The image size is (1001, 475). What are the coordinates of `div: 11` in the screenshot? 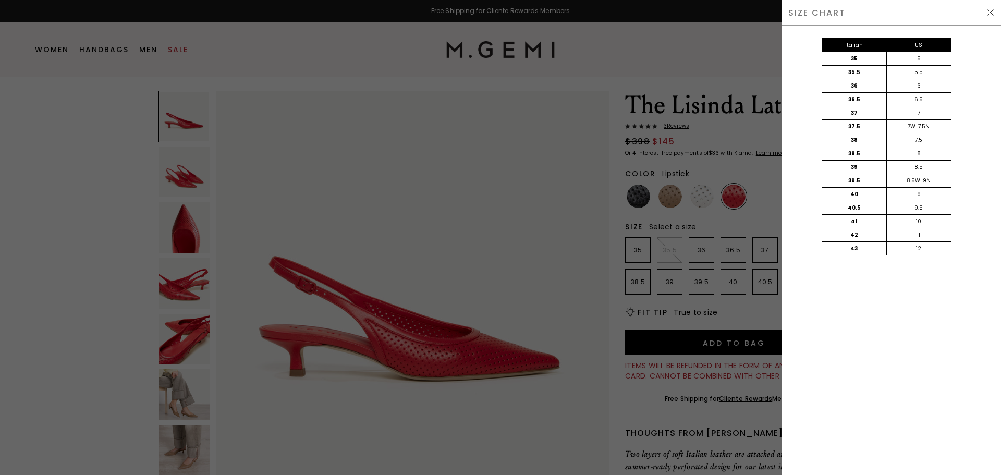 It's located at (919, 235).